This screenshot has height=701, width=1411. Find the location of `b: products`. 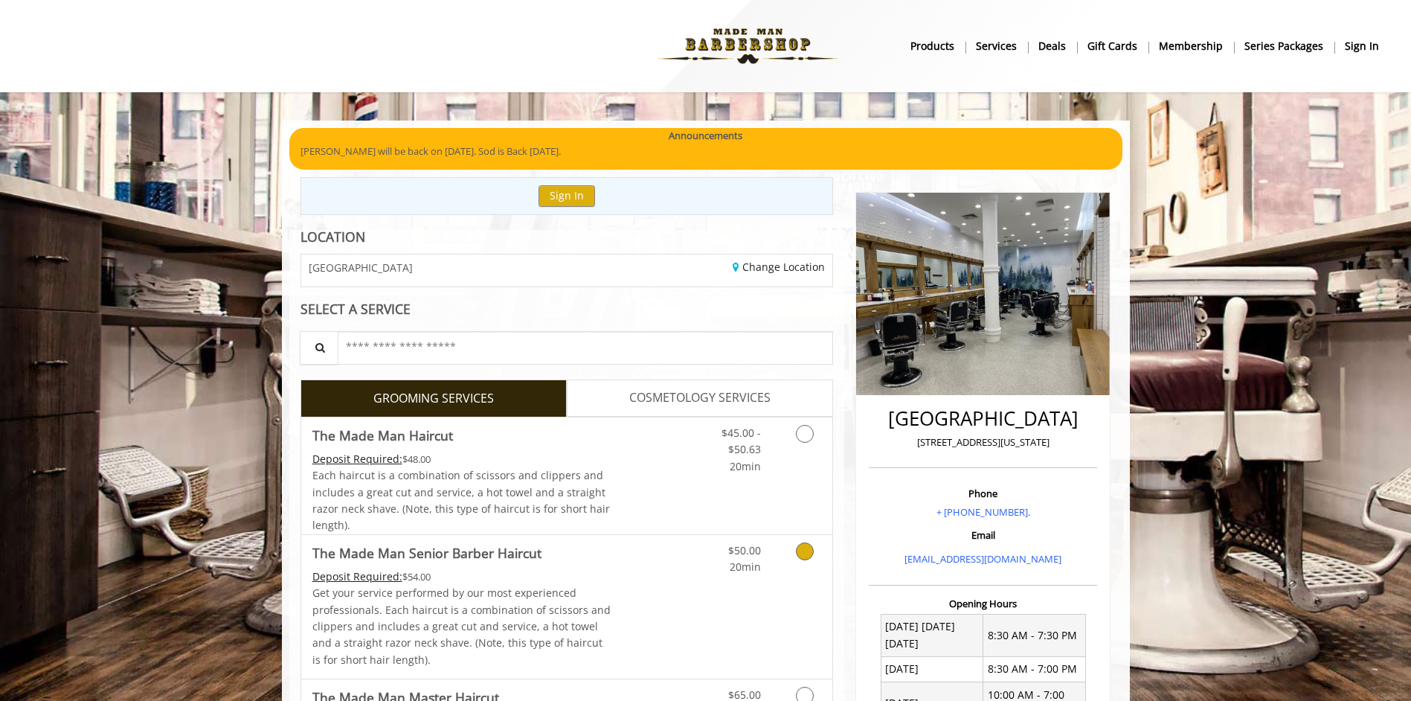

b: products is located at coordinates (932, 46).